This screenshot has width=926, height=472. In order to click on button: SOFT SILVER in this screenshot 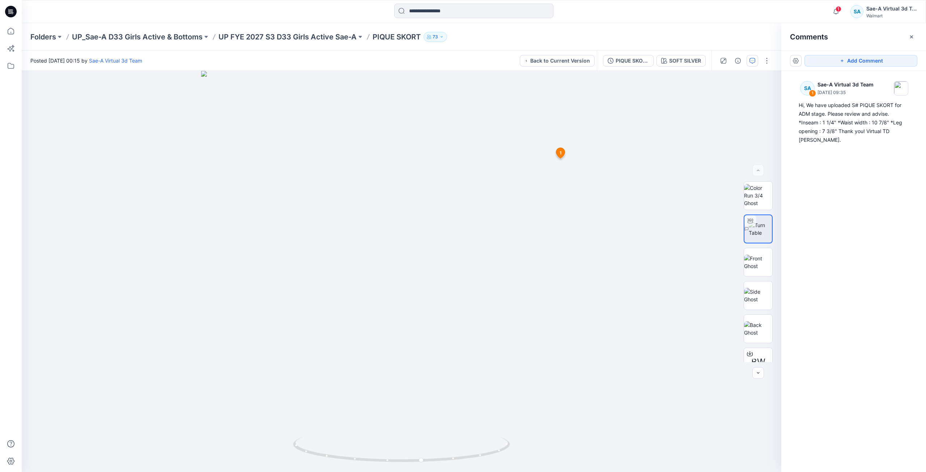, I will do `click(681, 61)`.